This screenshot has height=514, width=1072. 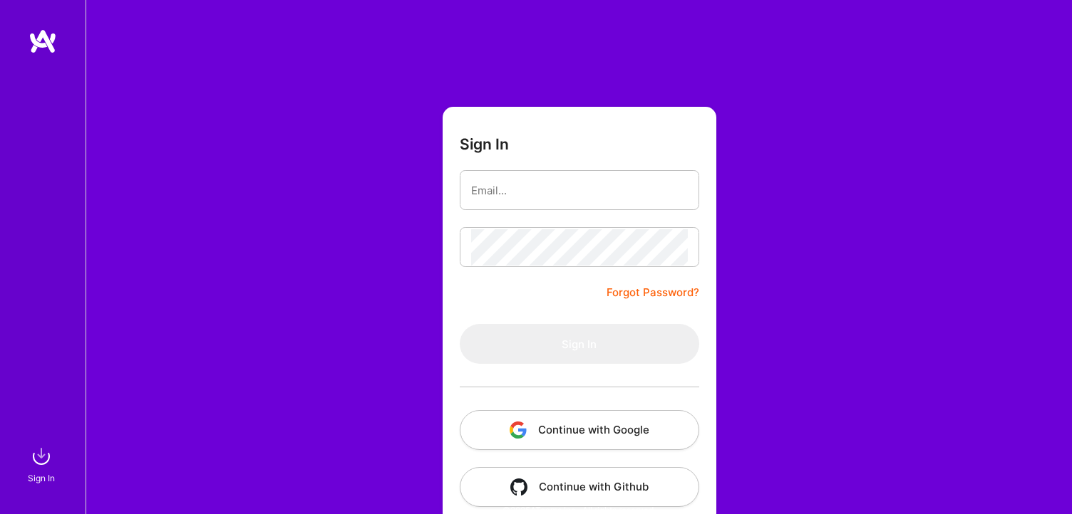 What do you see at coordinates (484, 144) in the screenshot?
I see `h3: Sign In` at bounding box center [484, 144].